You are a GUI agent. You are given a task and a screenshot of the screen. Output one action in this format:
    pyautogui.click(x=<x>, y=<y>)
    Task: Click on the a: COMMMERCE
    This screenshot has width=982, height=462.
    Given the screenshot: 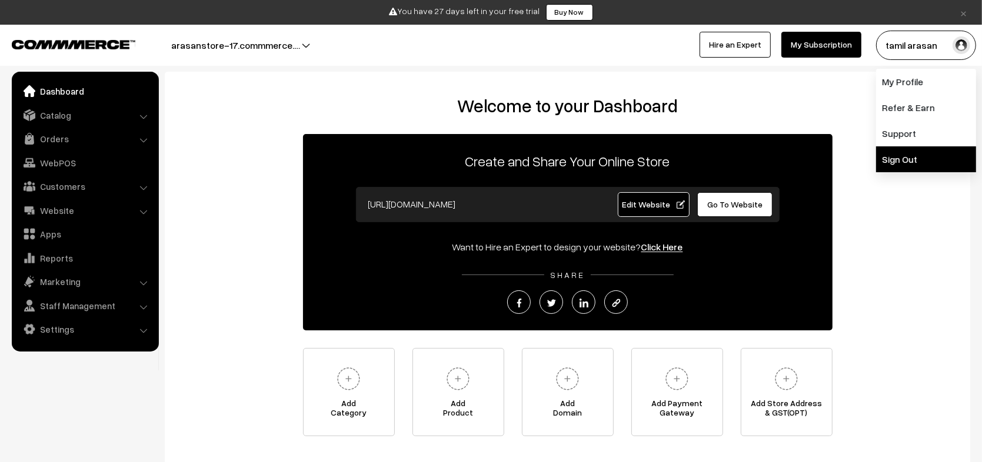 What is the action you would take?
    pyautogui.click(x=63, y=44)
    